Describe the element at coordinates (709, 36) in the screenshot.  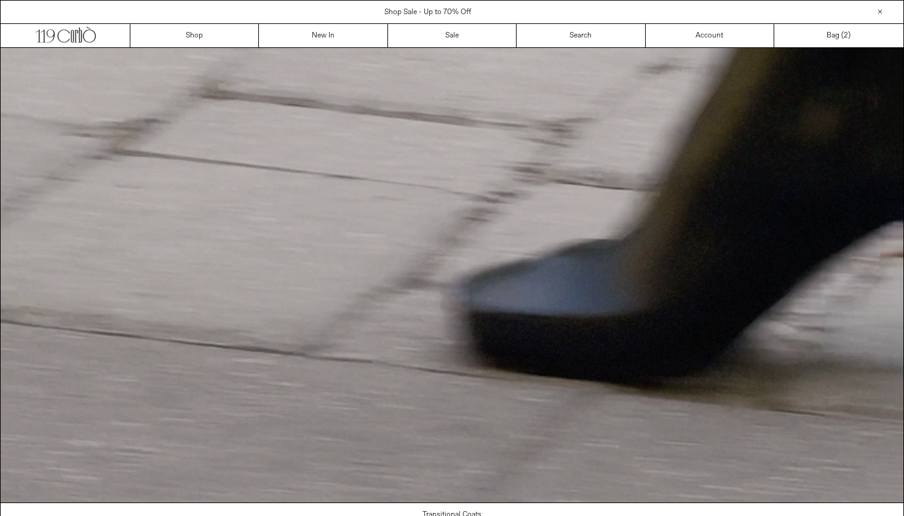
I see `a: Account` at that location.